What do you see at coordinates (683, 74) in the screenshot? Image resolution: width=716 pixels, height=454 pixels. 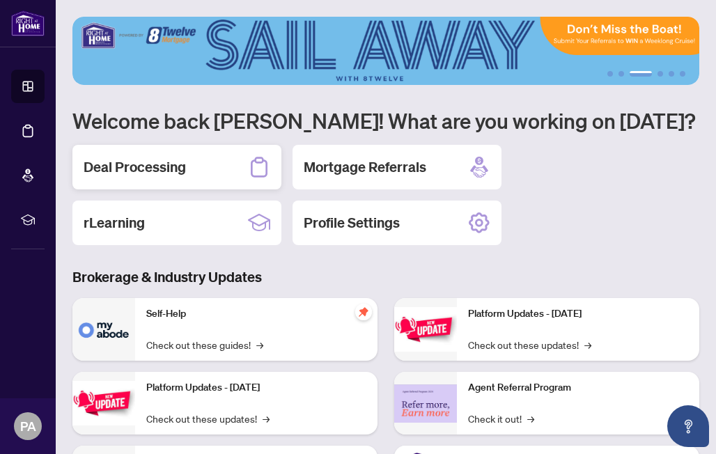 I see `button: 6` at bounding box center [683, 74].